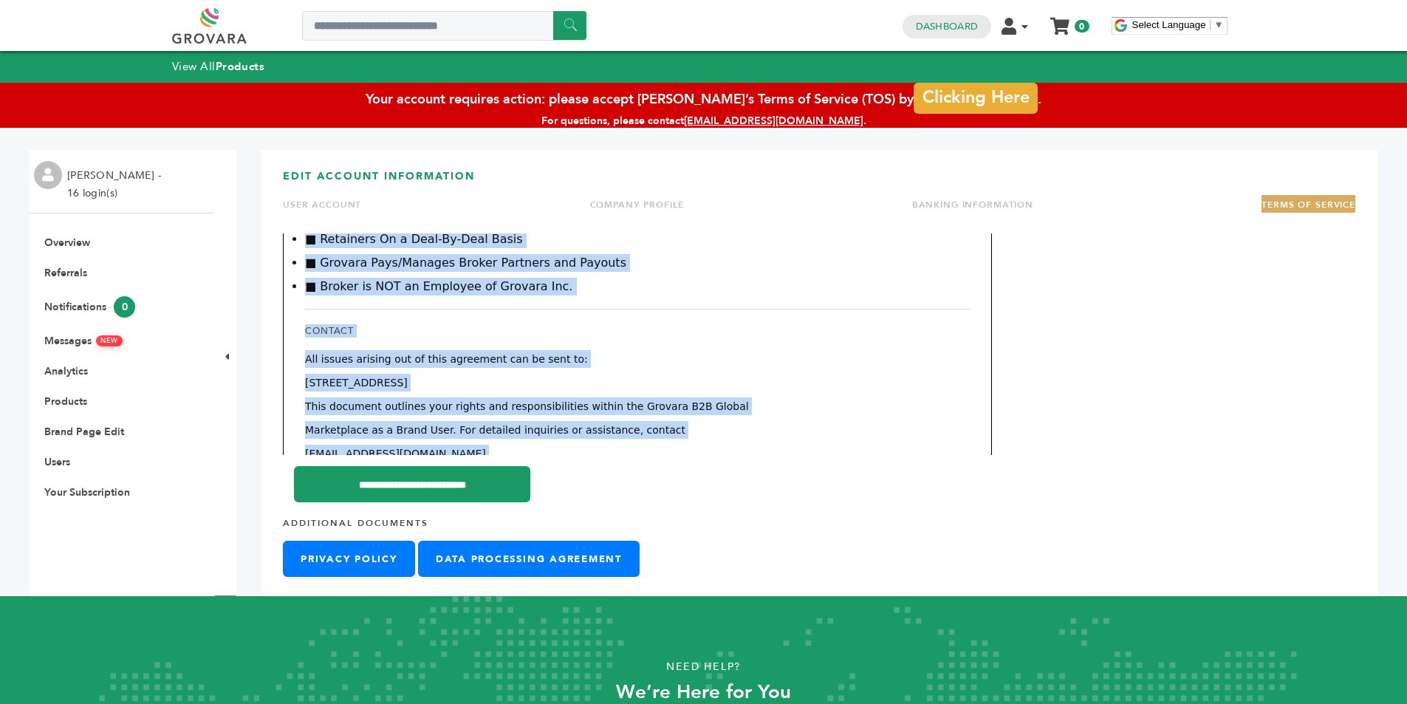 This screenshot has height=704, width=1407. What do you see at coordinates (1178, 24) in the screenshot?
I see `a: Select Language​` at bounding box center [1178, 24].